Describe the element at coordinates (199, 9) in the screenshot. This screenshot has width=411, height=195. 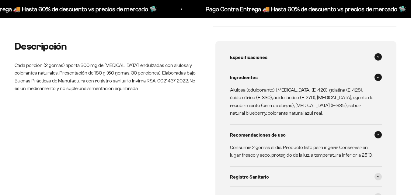
I see `p: Pago Contra Entrega 🚚 Hasta 60% de descuento vs precios de mercado 🛸` at that location.